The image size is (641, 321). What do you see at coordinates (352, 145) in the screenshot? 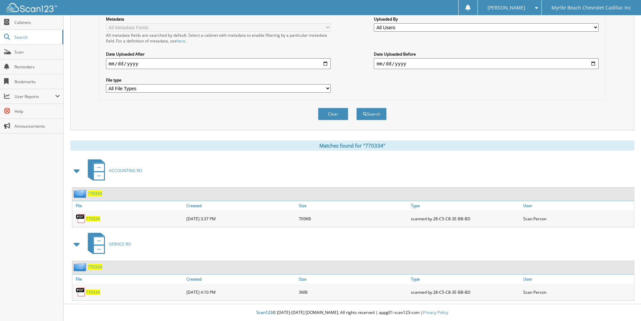
I see `div: Matches found for "770334"` at bounding box center [352, 145].